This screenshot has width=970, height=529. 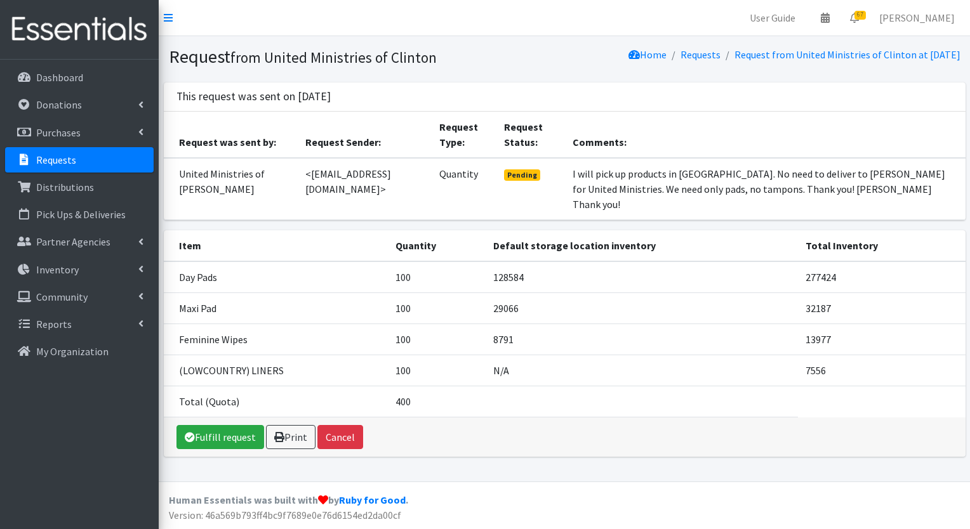 I want to click on p: Distributions, so click(x=65, y=187).